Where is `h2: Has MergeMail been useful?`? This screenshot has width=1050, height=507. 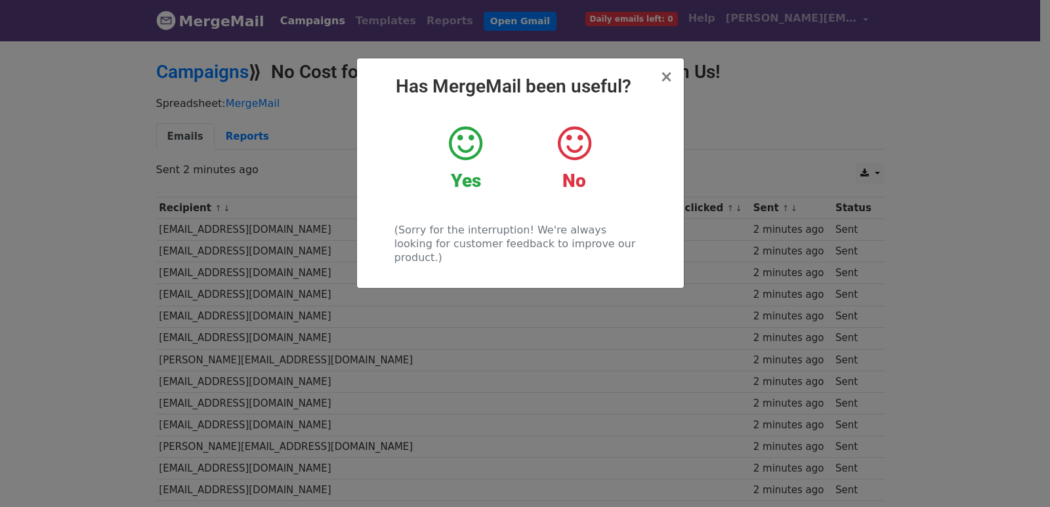 h2: Has MergeMail been useful? is located at coordinates (520, 87).